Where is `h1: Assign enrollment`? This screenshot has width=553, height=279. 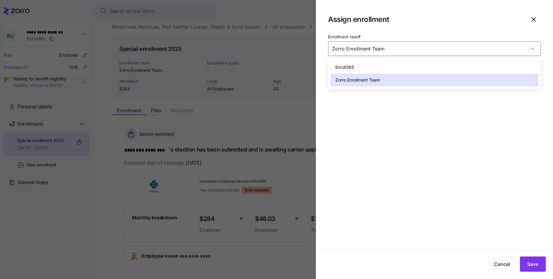
h1: Assign enrollment is located at coordinates (425, 19).